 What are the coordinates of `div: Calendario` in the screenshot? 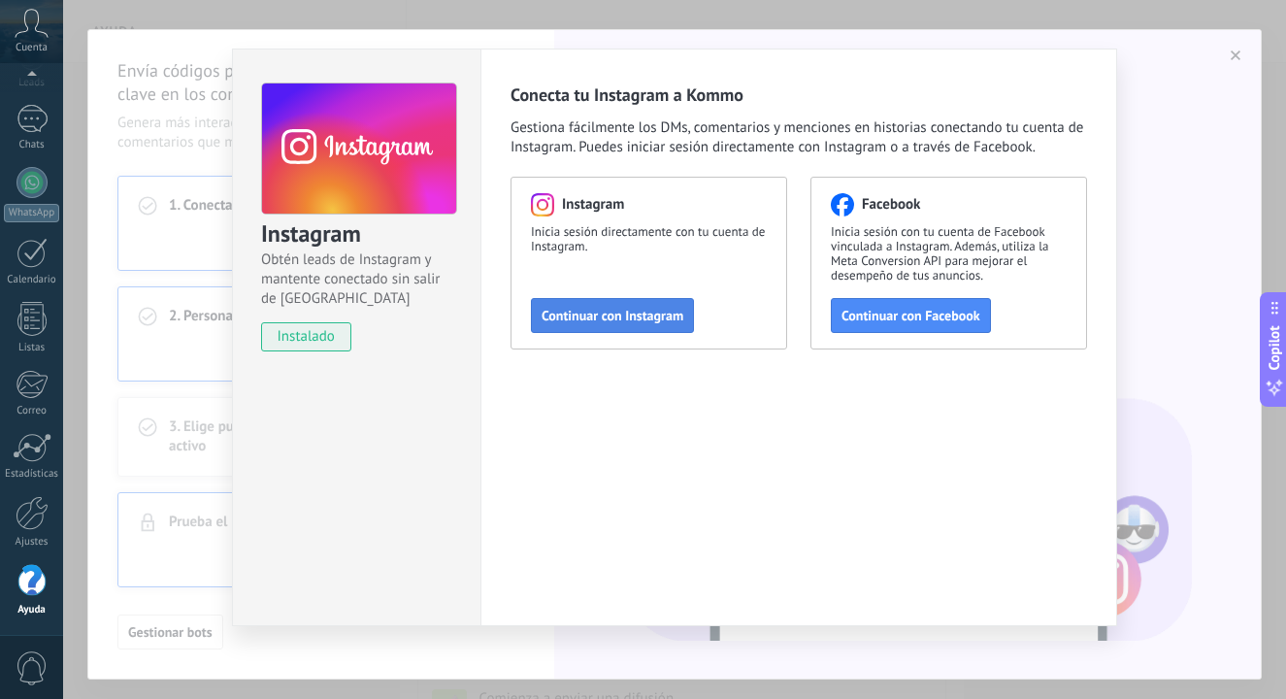 It's located at (32, 280).